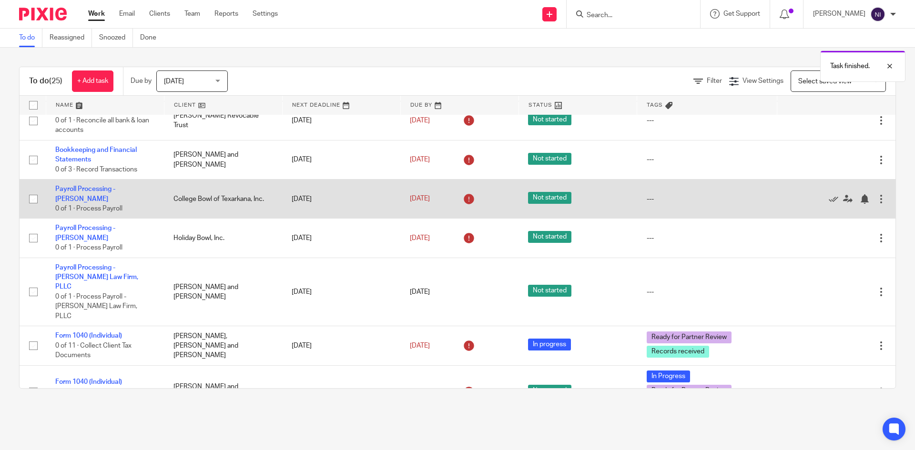  Describe the element at coordinates (102, 125) in the screenshot. I see `span: 0 of 1 · Reconcile all bank & loan accounts` at that location.